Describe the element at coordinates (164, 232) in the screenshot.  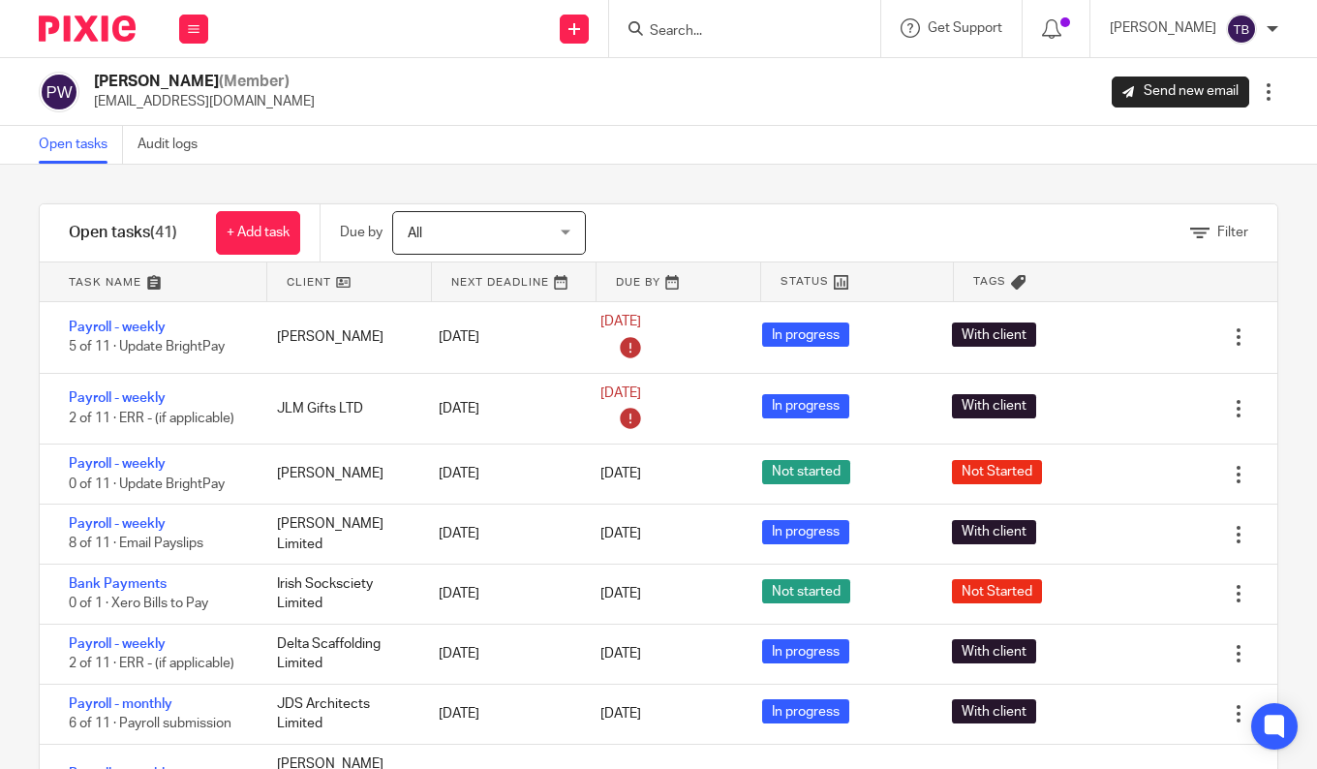
I see `span: (41)` at that location.